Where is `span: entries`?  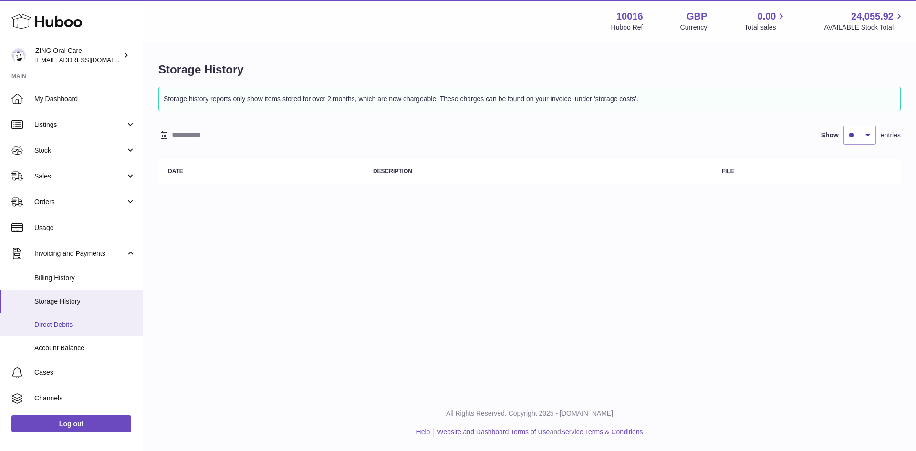
span: entries is located at coordinates (891, 135).